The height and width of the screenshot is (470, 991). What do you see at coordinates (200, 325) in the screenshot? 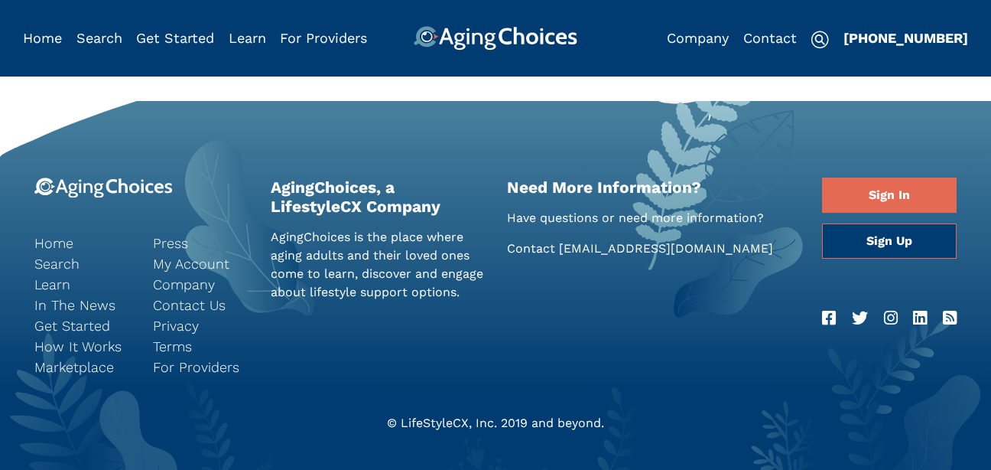
I see `a: Privacy` at bounding box center [200, 325].